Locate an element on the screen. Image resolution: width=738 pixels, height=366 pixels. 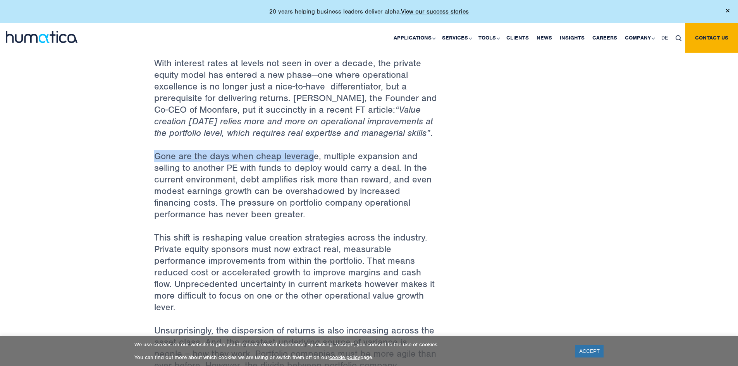
p: We use cookies on our website to give you the most relevant experience. By clicking “Accept”, you... is located at coordinates (350, 345).